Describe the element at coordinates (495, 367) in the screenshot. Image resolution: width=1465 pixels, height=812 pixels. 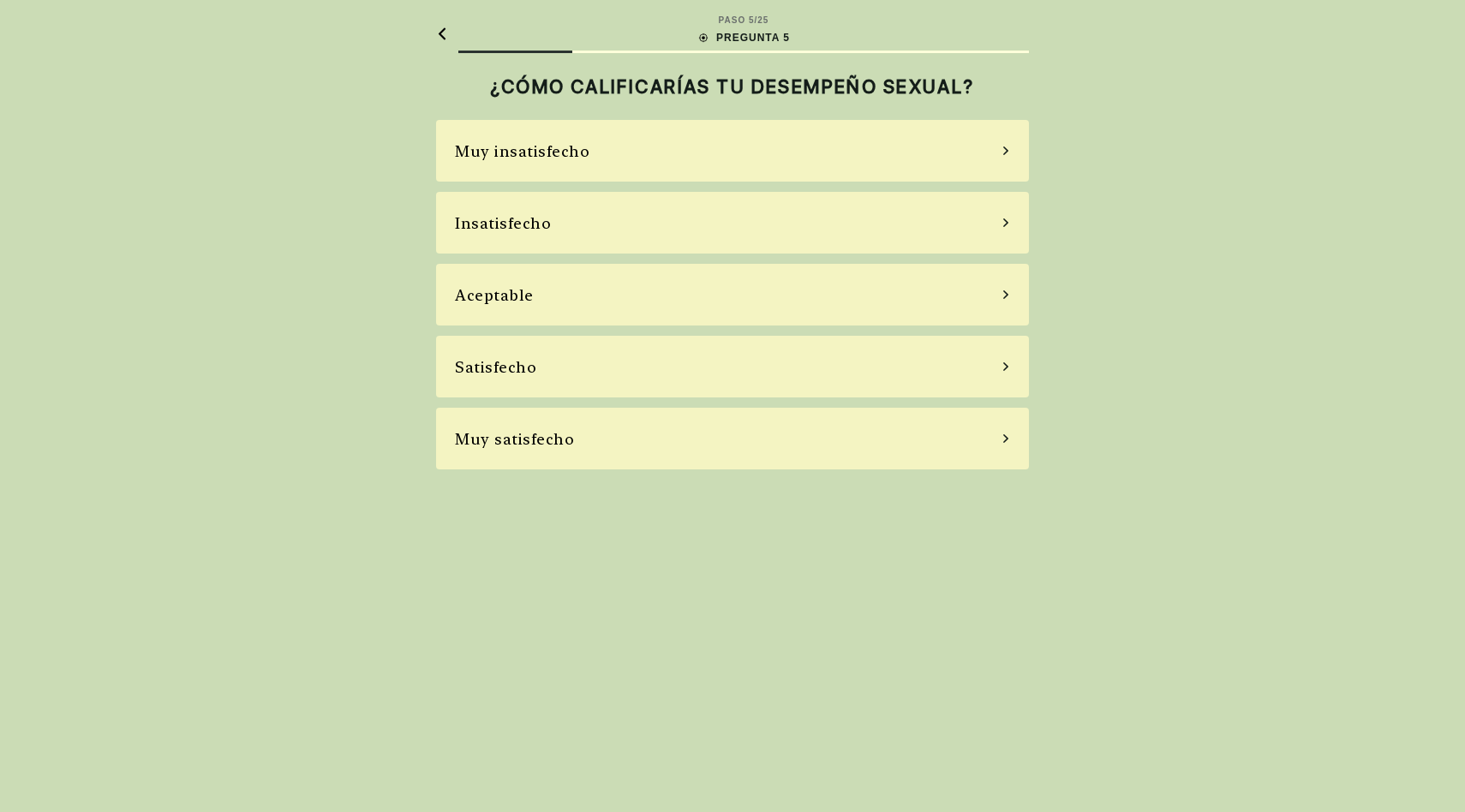
I see `div: Satisfecho` at that location.